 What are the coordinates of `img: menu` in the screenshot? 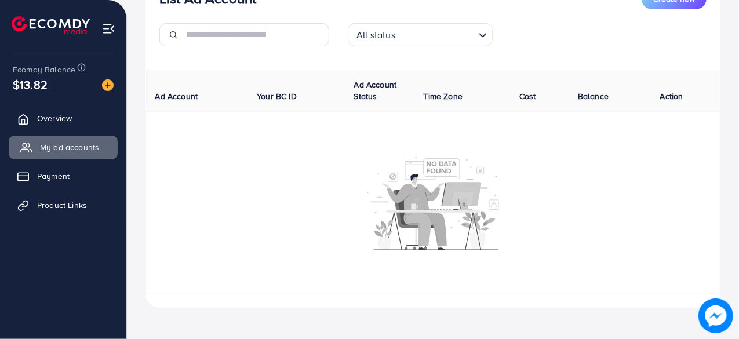 It's located at (108, 28).